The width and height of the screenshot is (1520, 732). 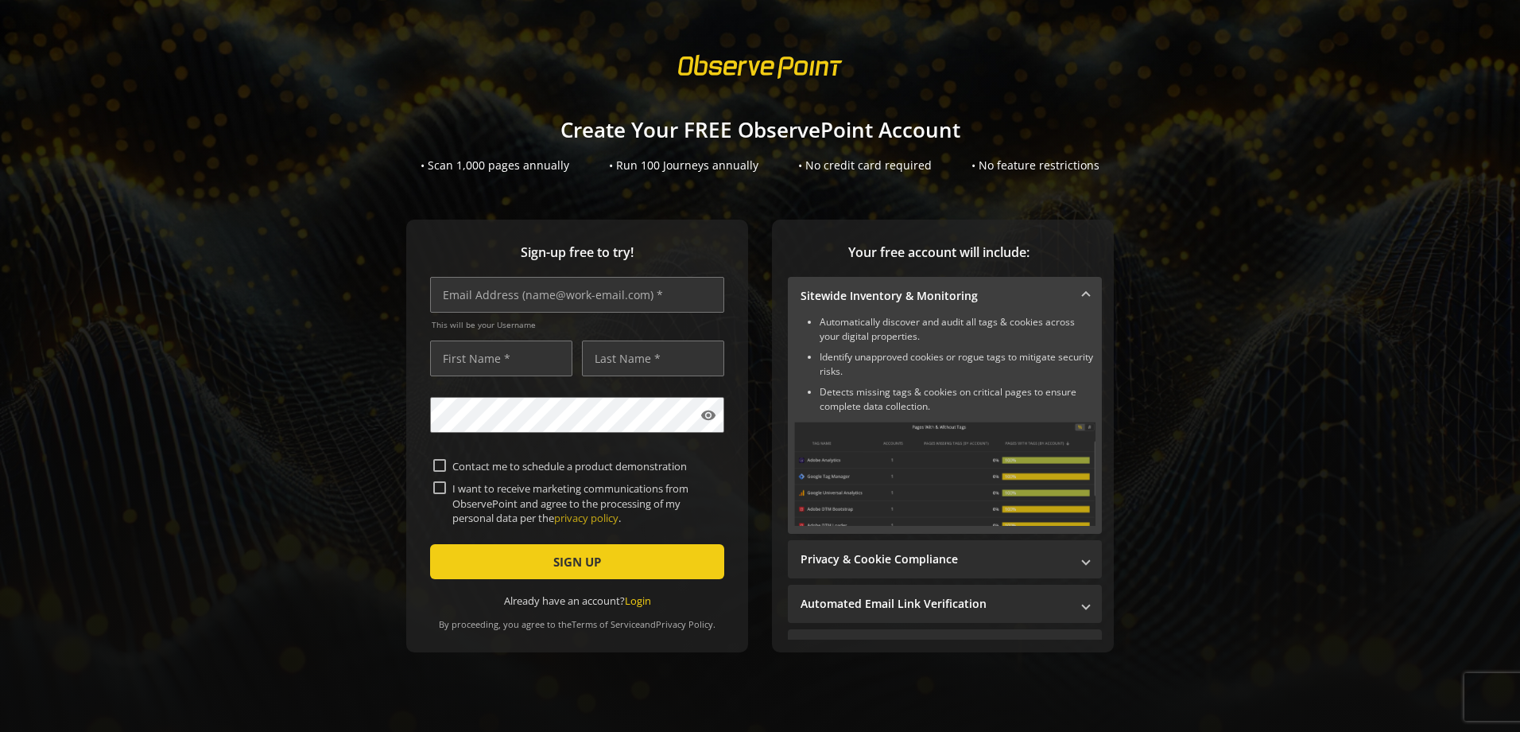 What do you see at coordinates (945, 473) in the screenshot?
I see `img: Sitewide Inventory & Monitoring` at bounding box center [945, 473].